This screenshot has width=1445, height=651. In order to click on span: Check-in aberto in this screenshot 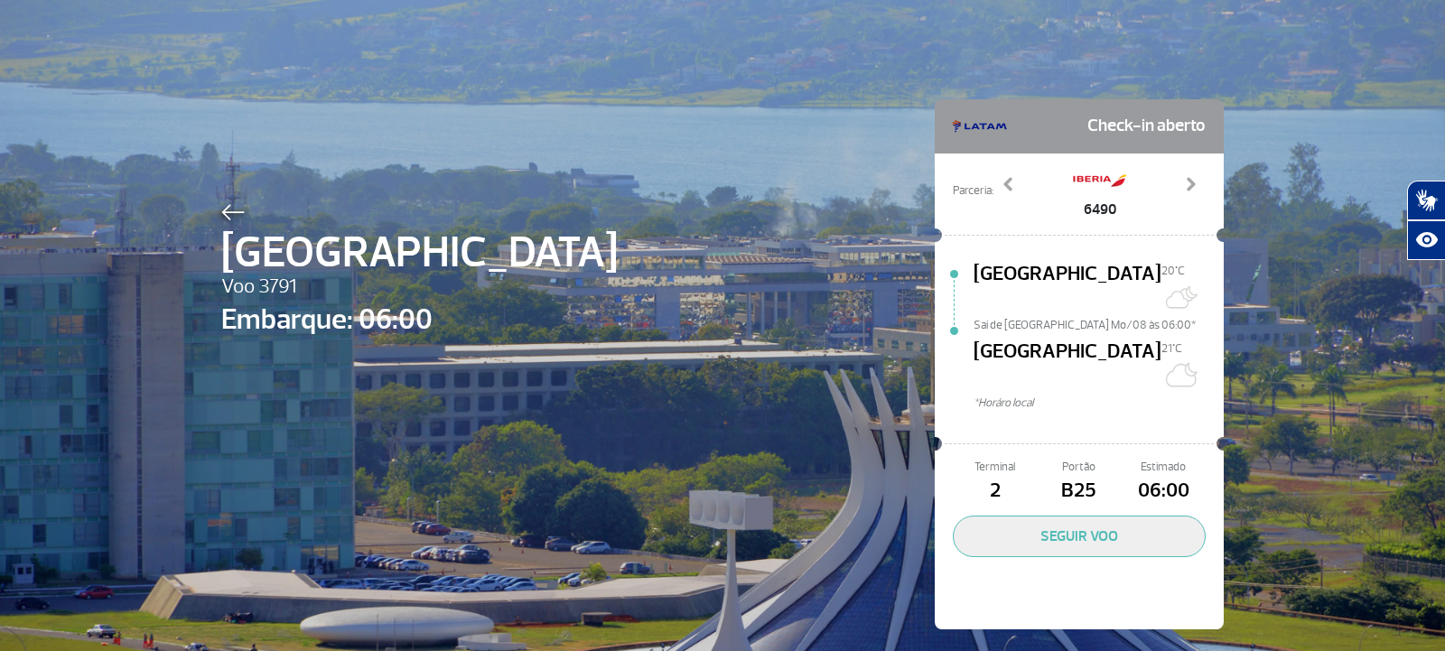, I will do `click(1146, 126)`.